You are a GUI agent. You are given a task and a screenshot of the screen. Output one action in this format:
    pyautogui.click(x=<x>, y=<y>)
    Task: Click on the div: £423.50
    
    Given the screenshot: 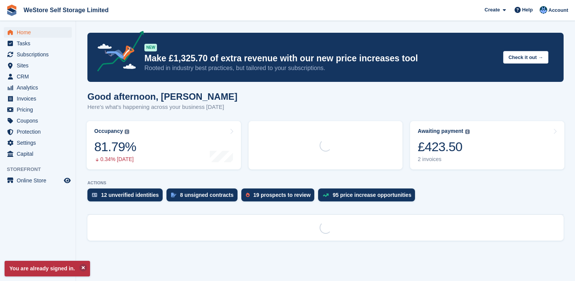 What is the action you would take?
    pyautogui.click(x=444, y=146)
    